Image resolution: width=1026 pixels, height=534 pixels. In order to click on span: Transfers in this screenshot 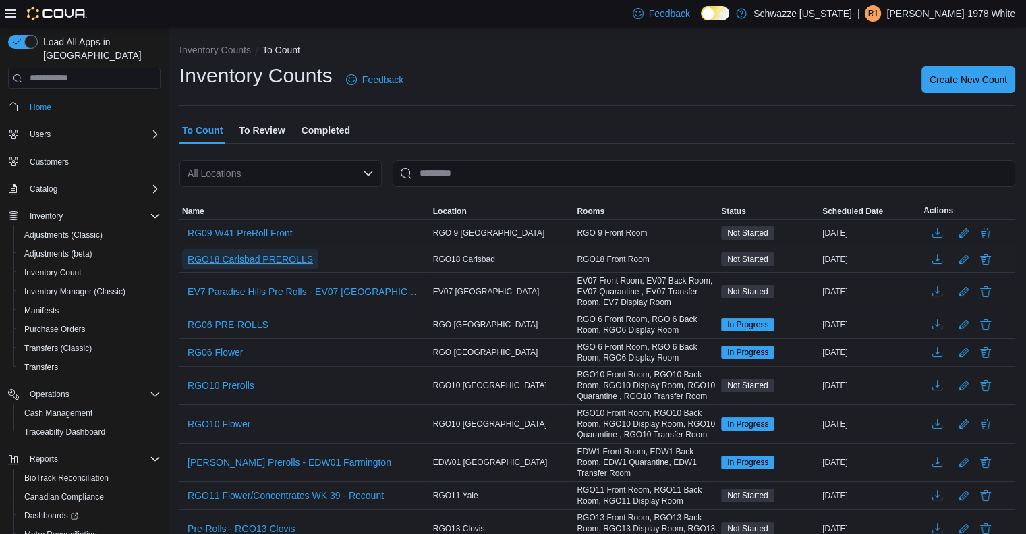, I will do `click(41, 367)`.